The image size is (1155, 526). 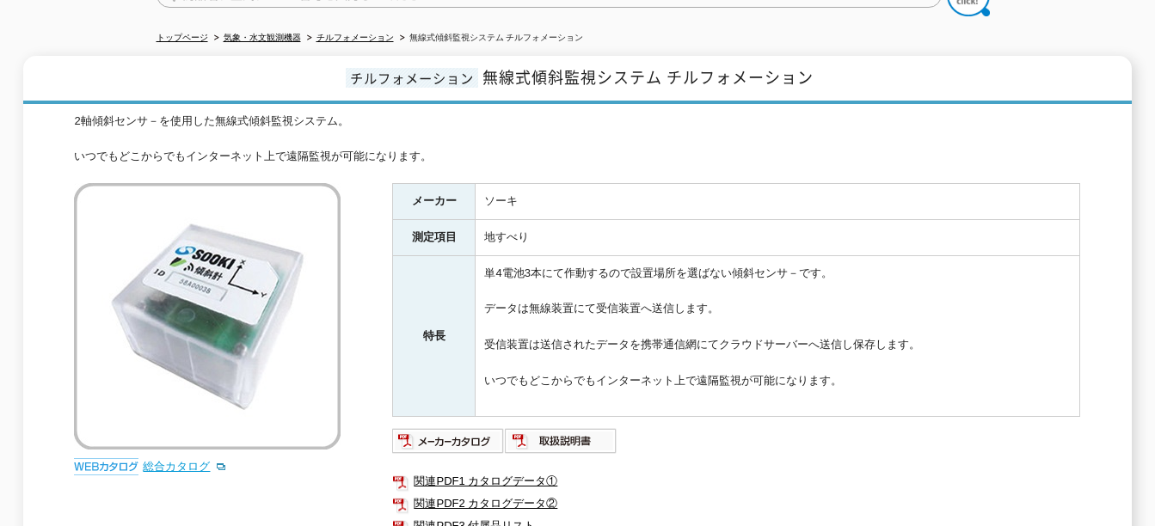 What do you see at coordinates (777, 238) in the screenshot?
I see `td: 地すべり` at bounding box center [777, 238].